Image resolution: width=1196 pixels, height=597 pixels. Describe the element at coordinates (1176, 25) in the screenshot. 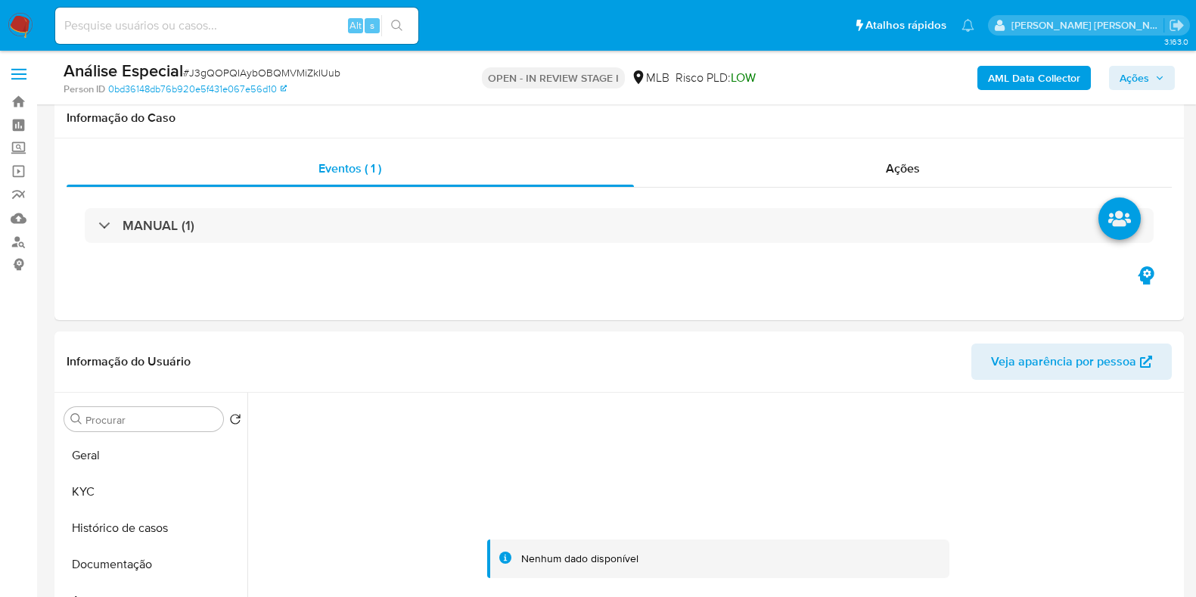

I see `a: Sair` at that location.